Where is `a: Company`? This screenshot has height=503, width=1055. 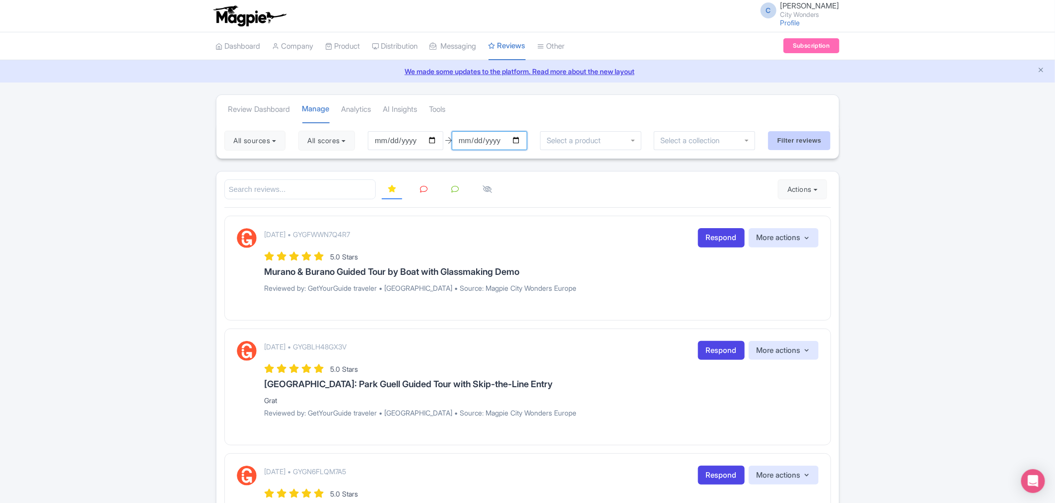
a: Company is located at coordinates (293, 46).